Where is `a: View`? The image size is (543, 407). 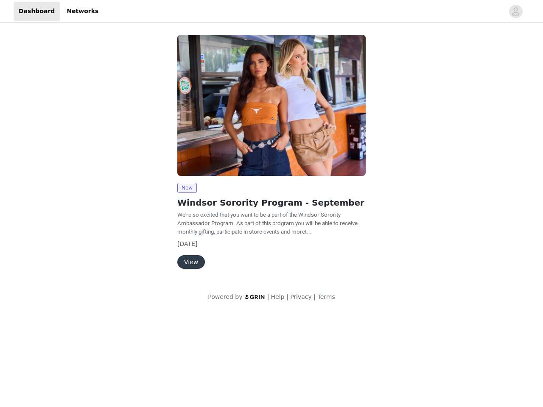 a: View is located at coordinates (191, 262).